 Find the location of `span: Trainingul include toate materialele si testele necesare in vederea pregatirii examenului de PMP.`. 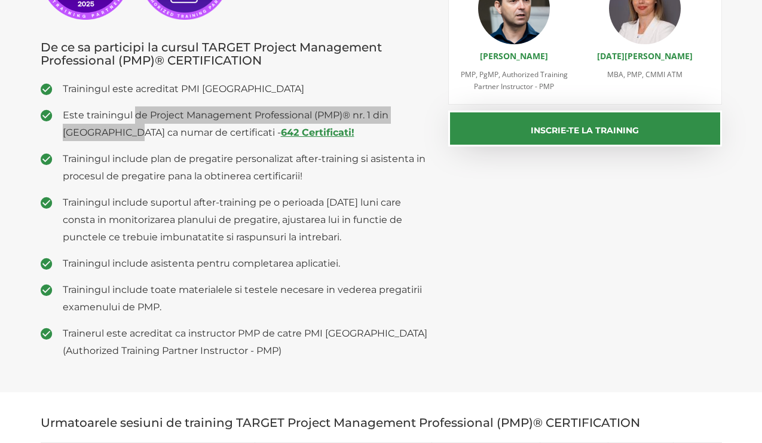

span: Trainingul include toate materialele si testele necesare in vederea pregatirii examenului de PMP. is located at coordinates (247, 298).